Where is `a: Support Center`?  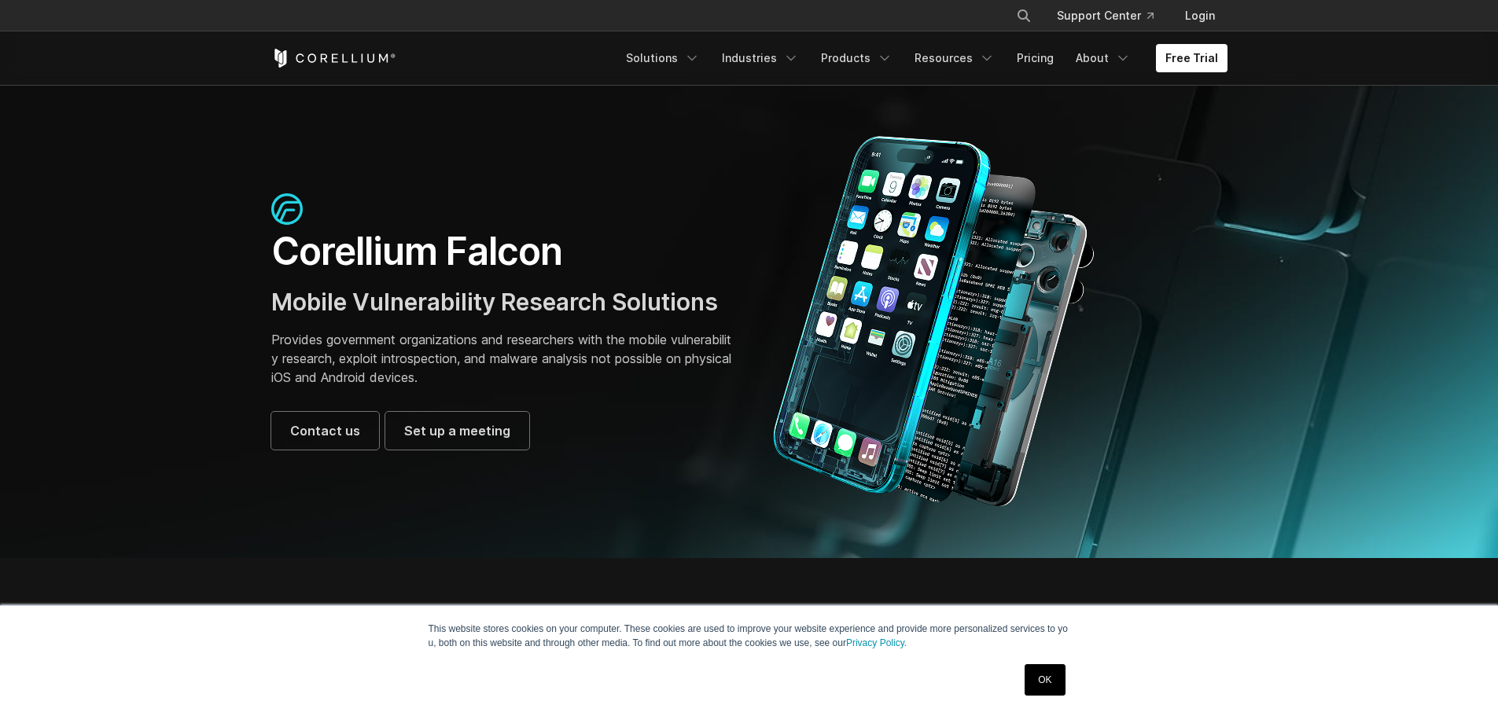 a: Support Center is located at coordinates (1105, 16).